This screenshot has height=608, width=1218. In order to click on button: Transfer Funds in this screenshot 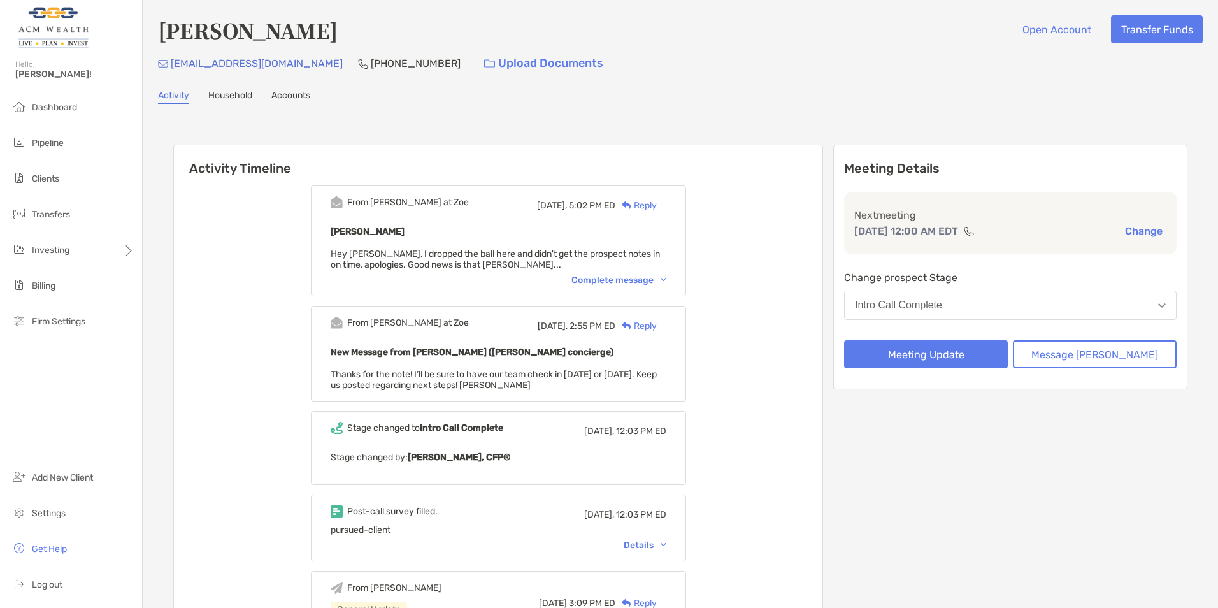, I will do `click(1157, 29)`.